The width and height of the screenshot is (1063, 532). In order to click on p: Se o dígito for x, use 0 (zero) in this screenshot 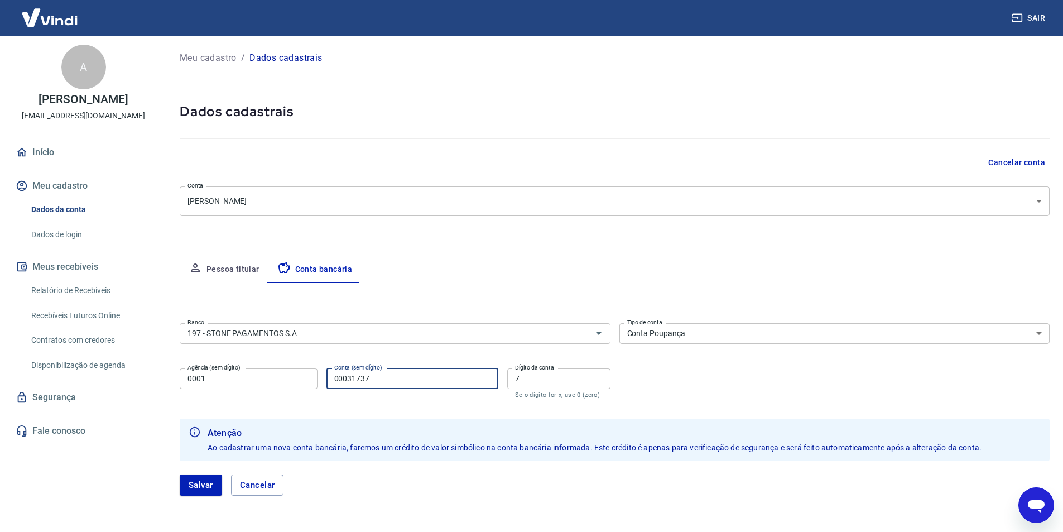, I will do `click(559, 395)`.